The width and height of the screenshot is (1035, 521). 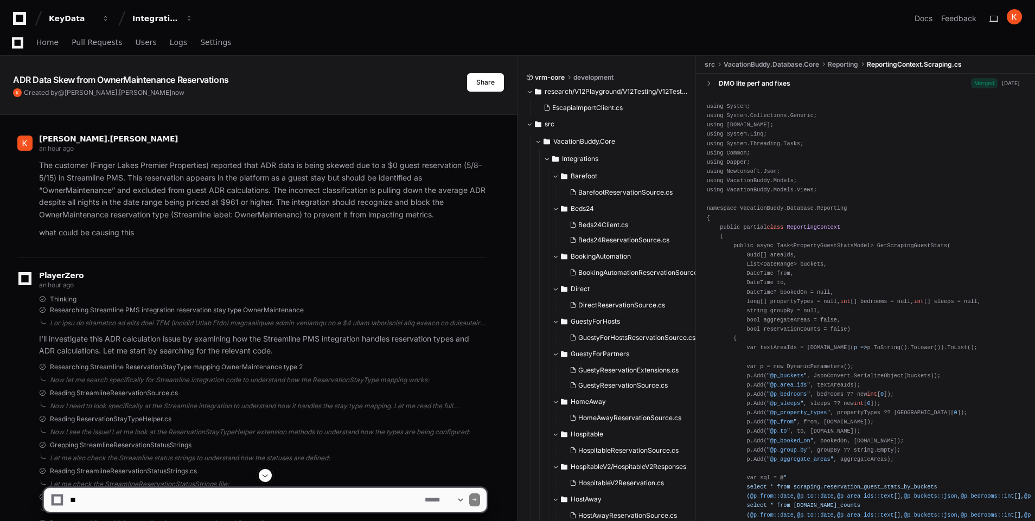 I want to click on button: BookingAutomationReservationSource.cs, so click(x=636, y=273).